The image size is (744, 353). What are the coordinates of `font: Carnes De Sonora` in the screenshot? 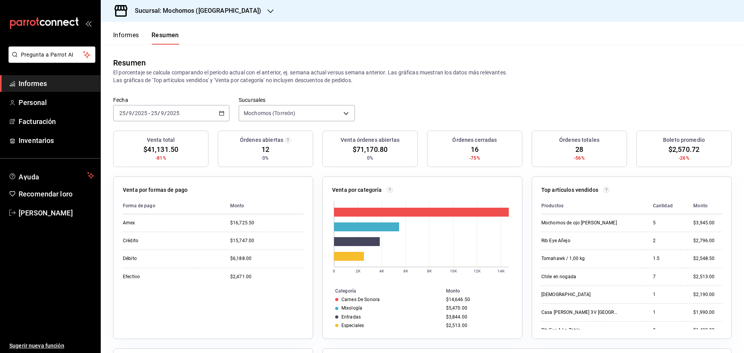 It's located at (360, 299).